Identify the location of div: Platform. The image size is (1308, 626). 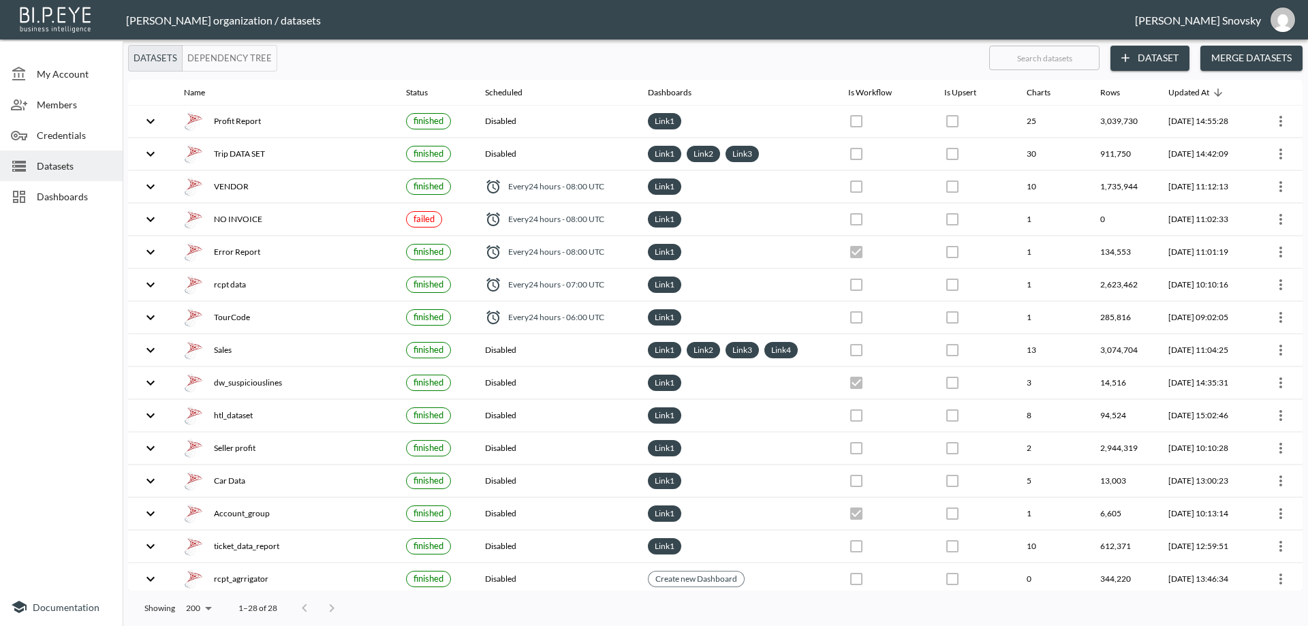
(202, 58).